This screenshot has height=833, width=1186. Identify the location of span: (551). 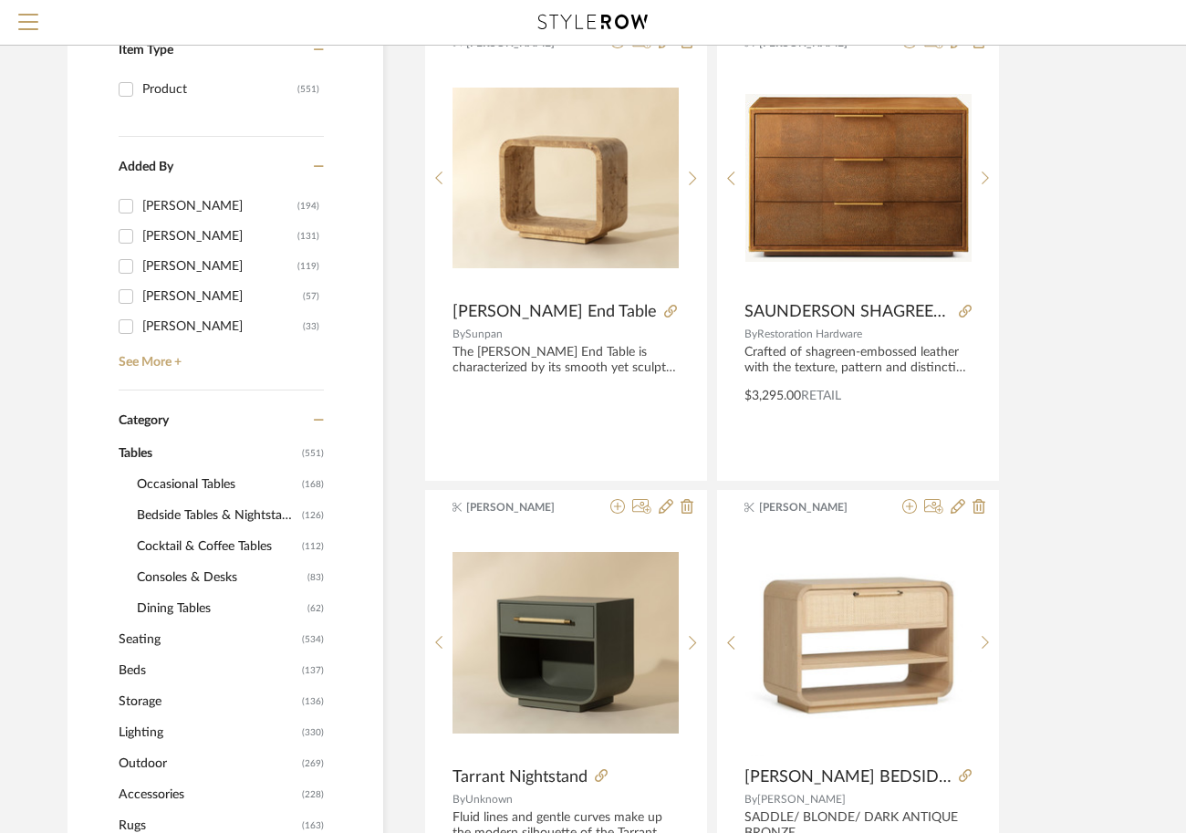
(313, 453).